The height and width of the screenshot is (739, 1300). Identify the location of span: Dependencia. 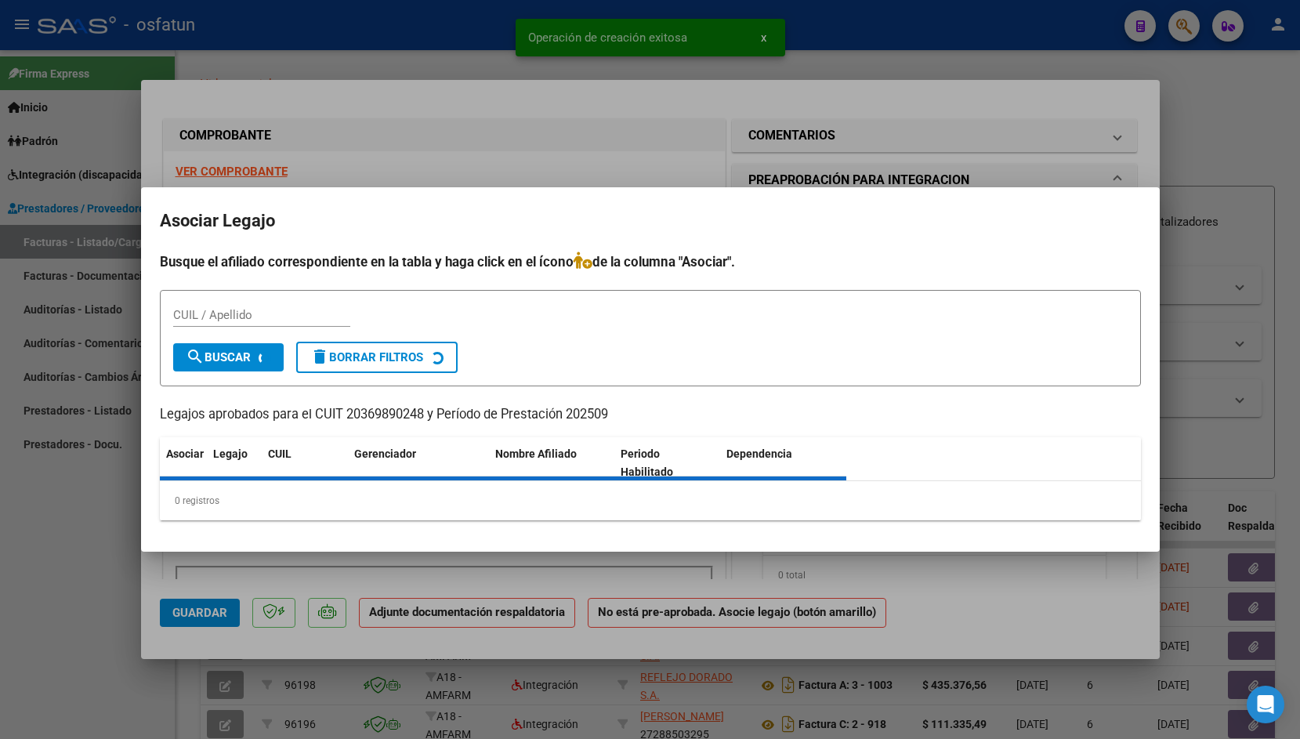
(759, 454).